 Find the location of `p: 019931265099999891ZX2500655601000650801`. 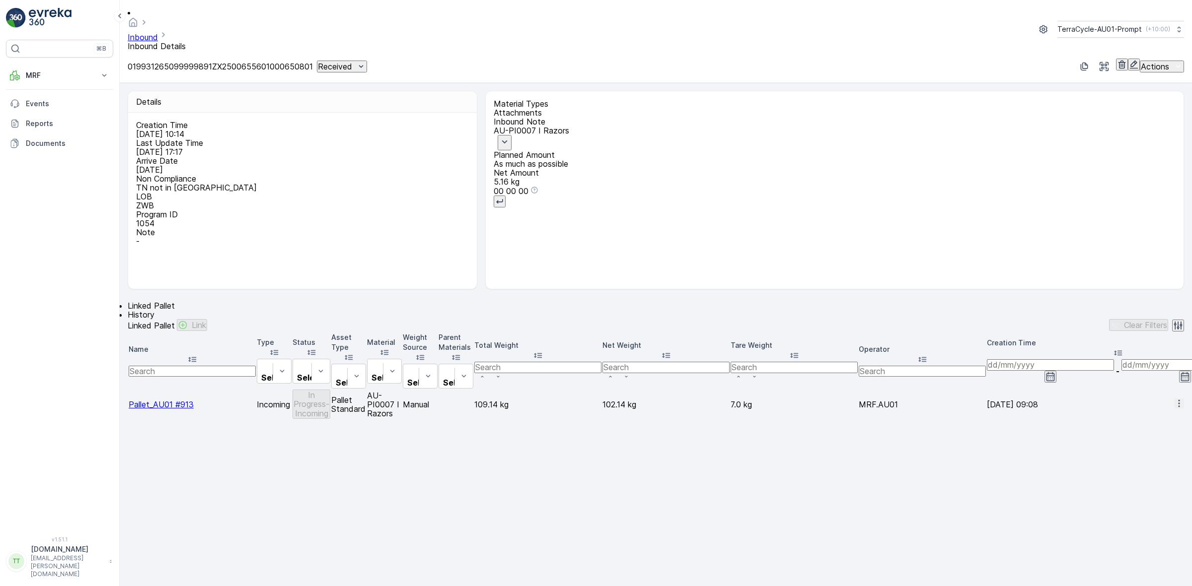

p: 019931265099999891ZX2500655601000650801 is located at coordinates (220, 67).